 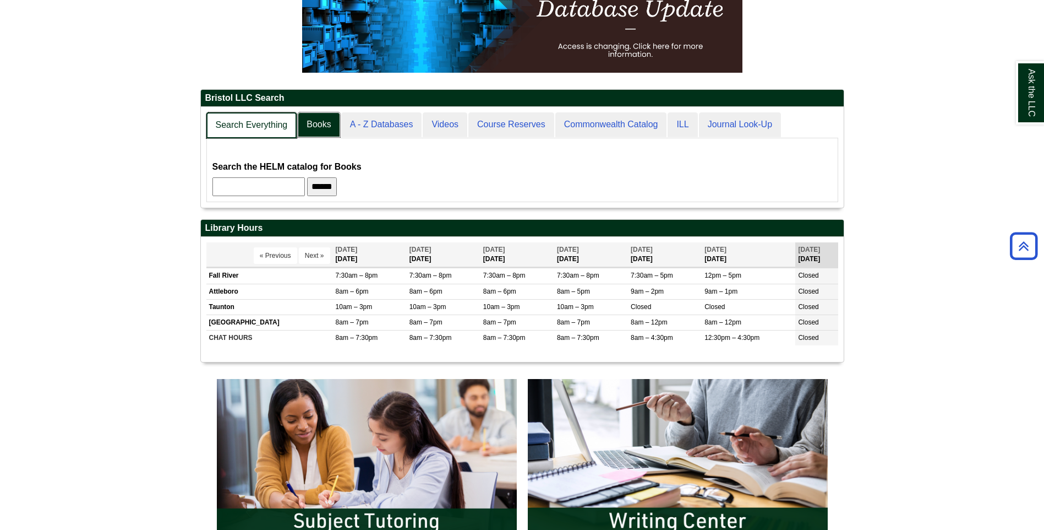 I want to click on a: A - Z Databases, so click(x=381, y=124).